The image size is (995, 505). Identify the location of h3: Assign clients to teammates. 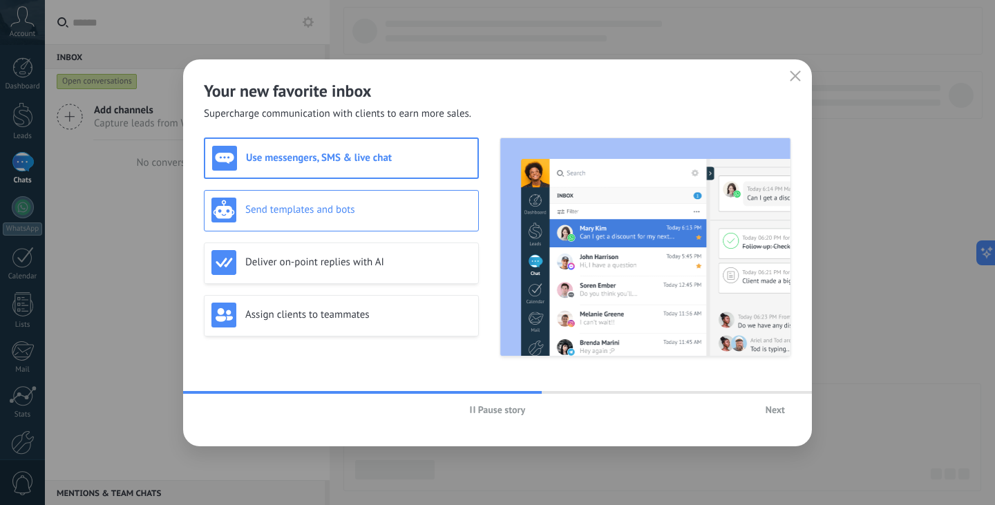
(358, 314).